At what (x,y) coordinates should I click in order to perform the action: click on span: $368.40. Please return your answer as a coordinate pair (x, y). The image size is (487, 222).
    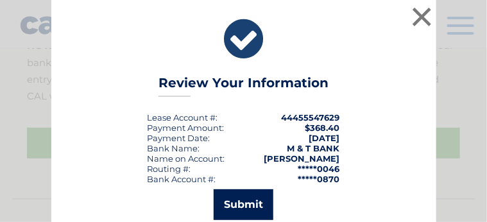
    Looking at the image, I should click on (323, 128).